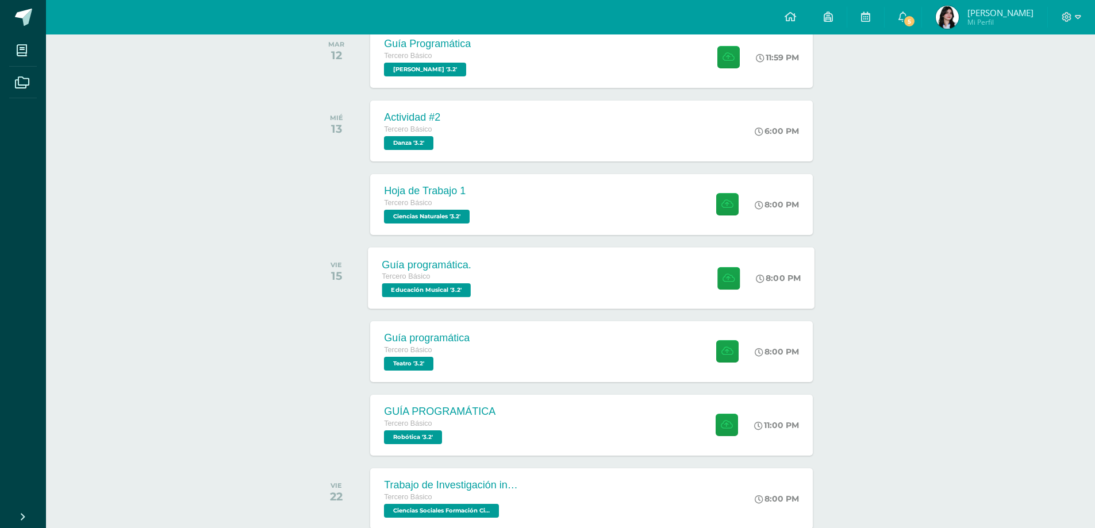 This screenshot has width=1095, height=528. I want to click on div: Actividad #2, so click(412, 117).